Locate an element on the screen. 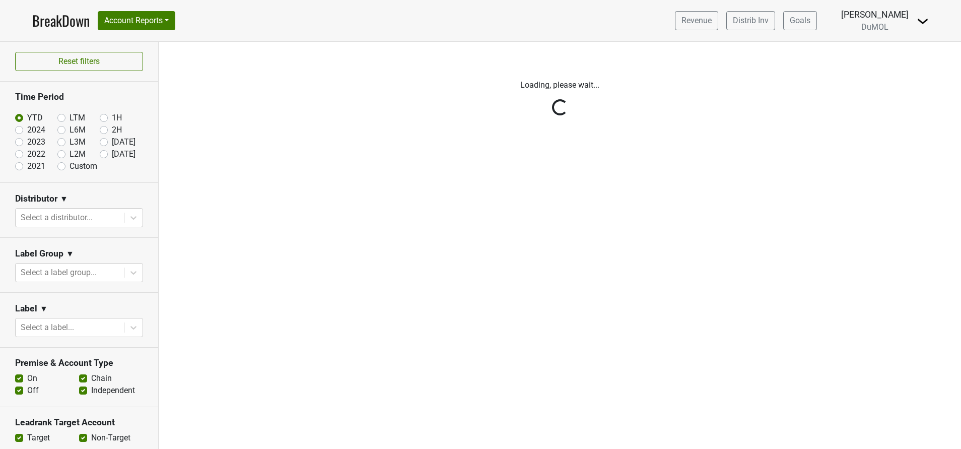 This screenshot has height=449, width=961. a: Goals is located at coordinates (800, 21).